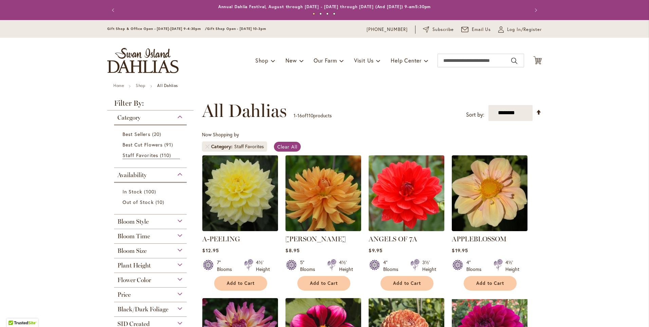 This screenshot has width=649, height=327. Describe the element at coordinates (429, 265) in the screenshot. I see `div: 3½' Height` at that location.